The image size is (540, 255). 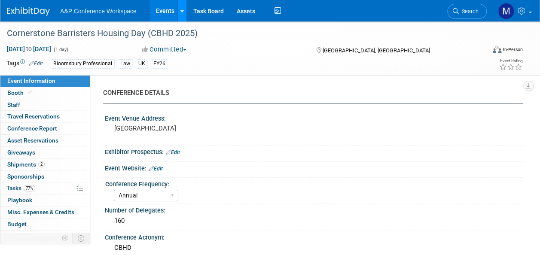 What do you see at coordinates (314, 236) in the screenshot?
I see `div: Conference Acronym:` at bounding box center [314, 236].